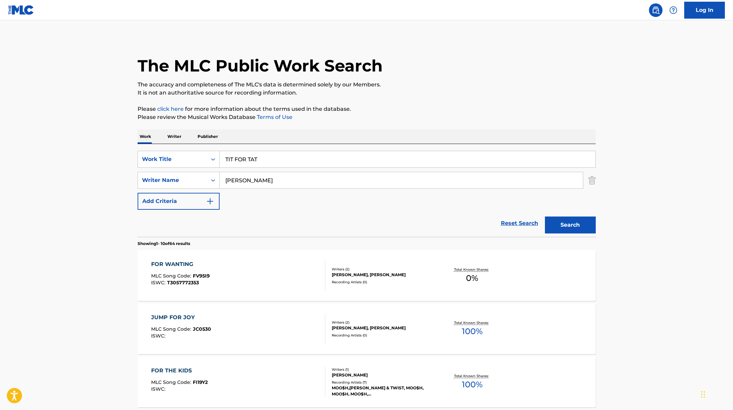 This screenshot has height=410, width=733. Describe the element at coordinates (592, 180) in the screenshot. I see `img: Delete Criterion` at that location.